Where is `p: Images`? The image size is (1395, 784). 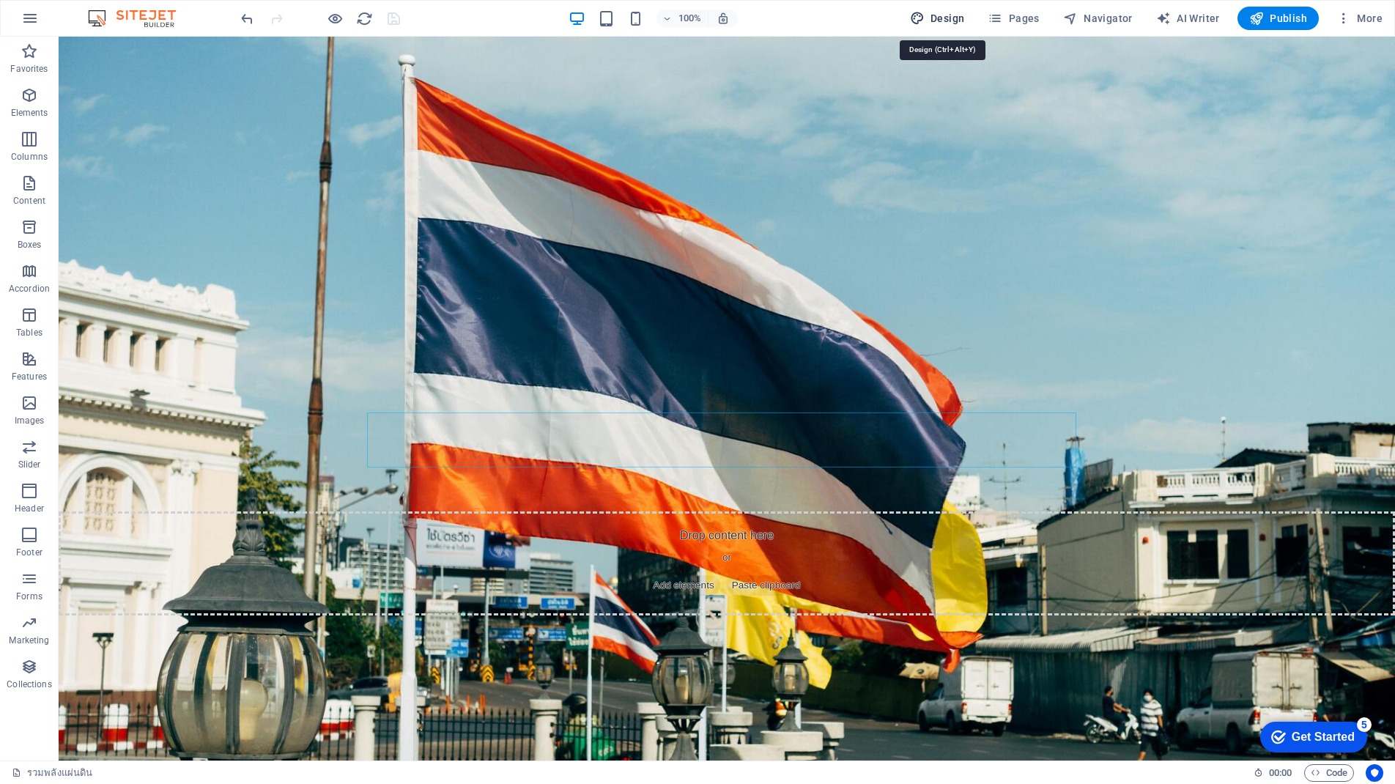 p: Images is located at coordinates (29, 421).